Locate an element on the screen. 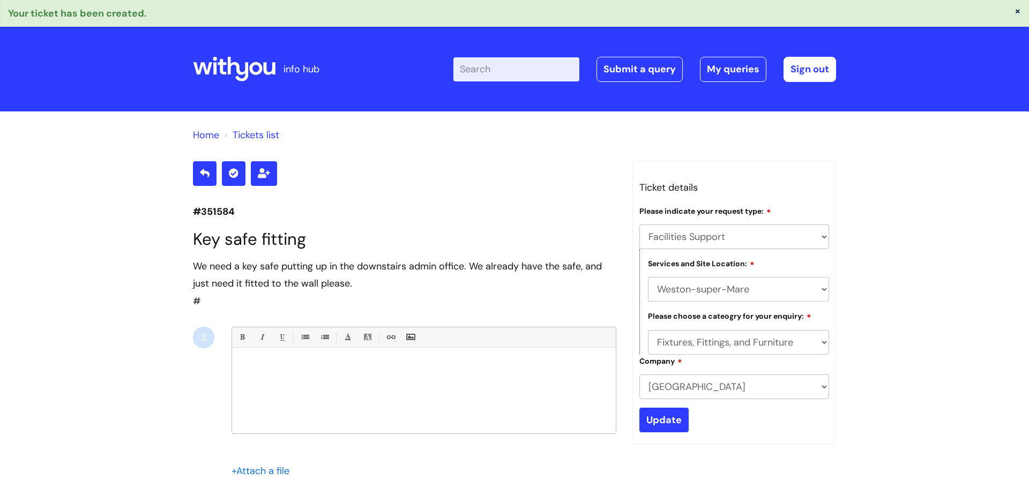 The image size is (1029, 488). a: 1. Ordered List (Ctrl-Shift-8) is located at coordinates (324, 337).